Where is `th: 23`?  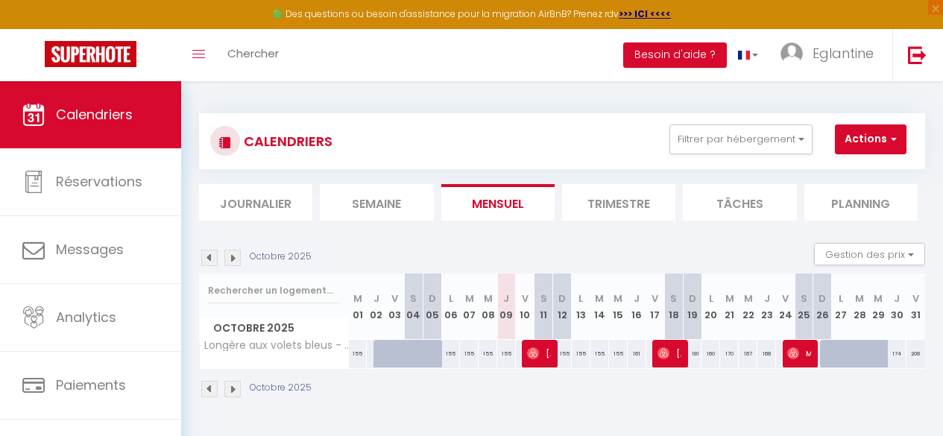
th: 23 is located at coordinates (766, 306).